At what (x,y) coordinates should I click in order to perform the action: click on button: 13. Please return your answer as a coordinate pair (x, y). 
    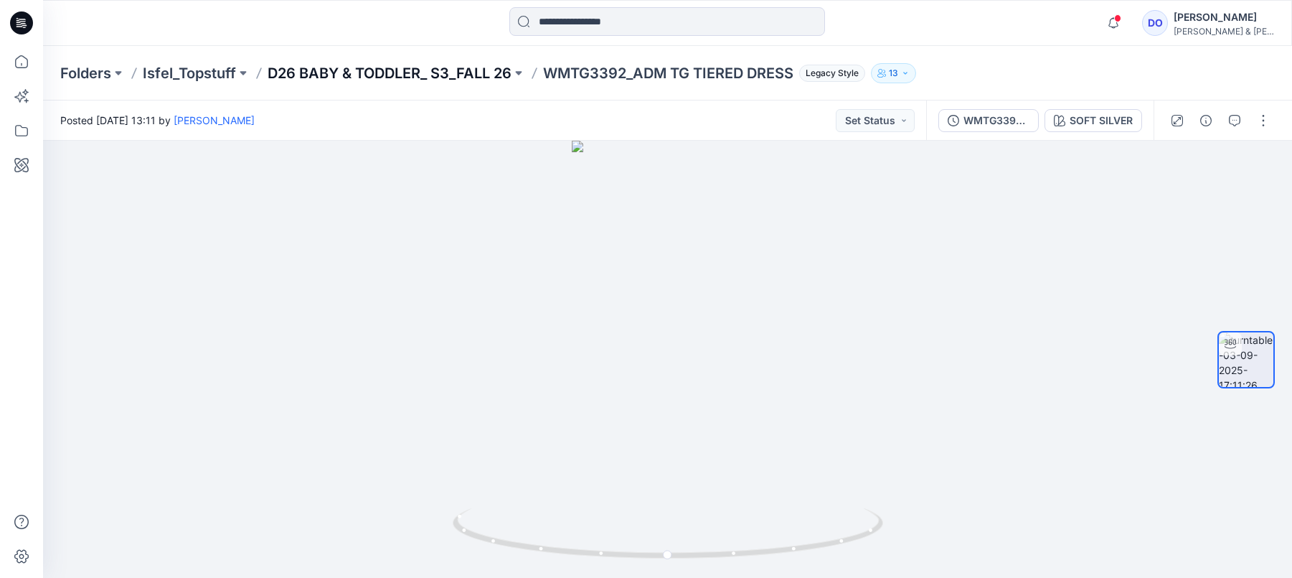
    Looking at the image, I should click on (893, 73).